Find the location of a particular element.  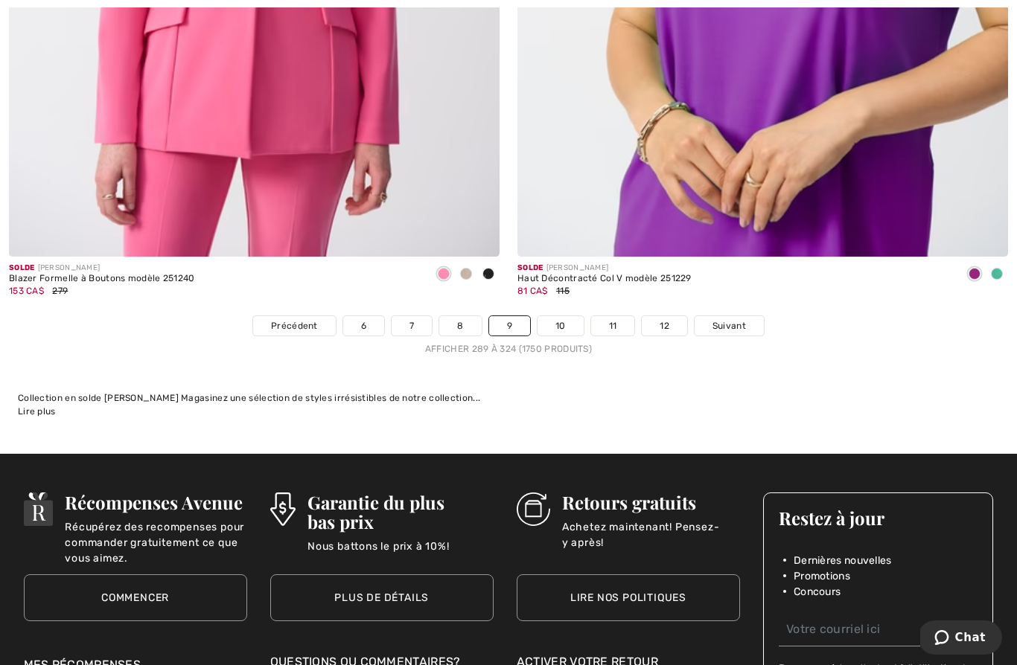

h3: Restez à jour is located at coordinates (878, 518).